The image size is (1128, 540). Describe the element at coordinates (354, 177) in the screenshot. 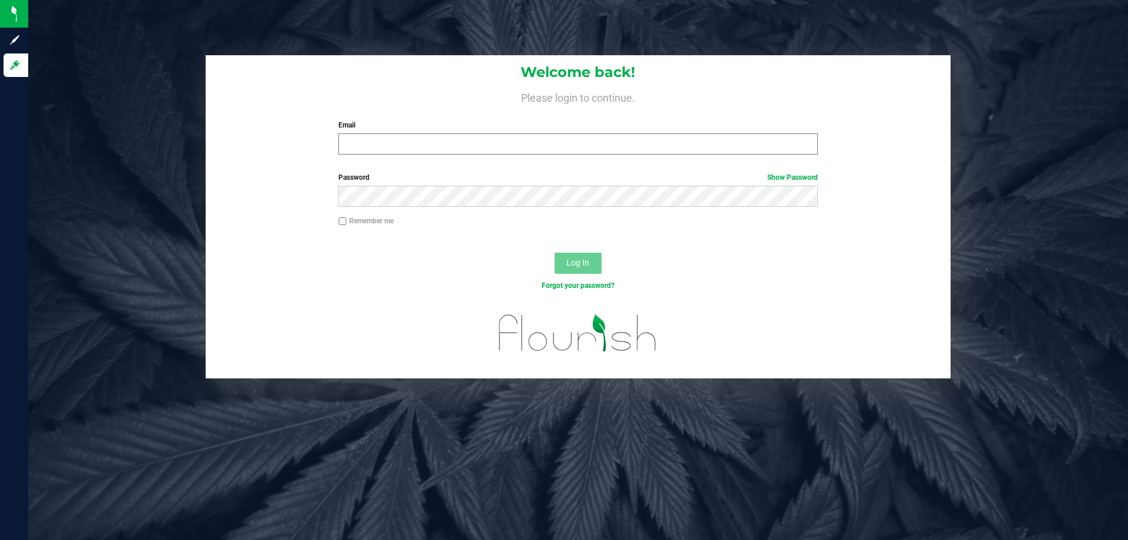

I see `span: Password` at that location.